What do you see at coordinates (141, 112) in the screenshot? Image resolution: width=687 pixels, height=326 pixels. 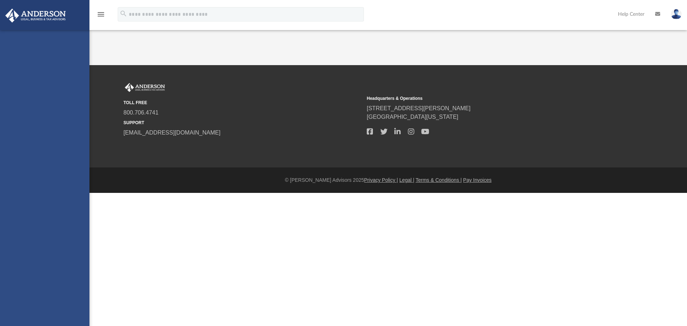 I see `a: 800.706.4741` at bounding box center [141, 112].